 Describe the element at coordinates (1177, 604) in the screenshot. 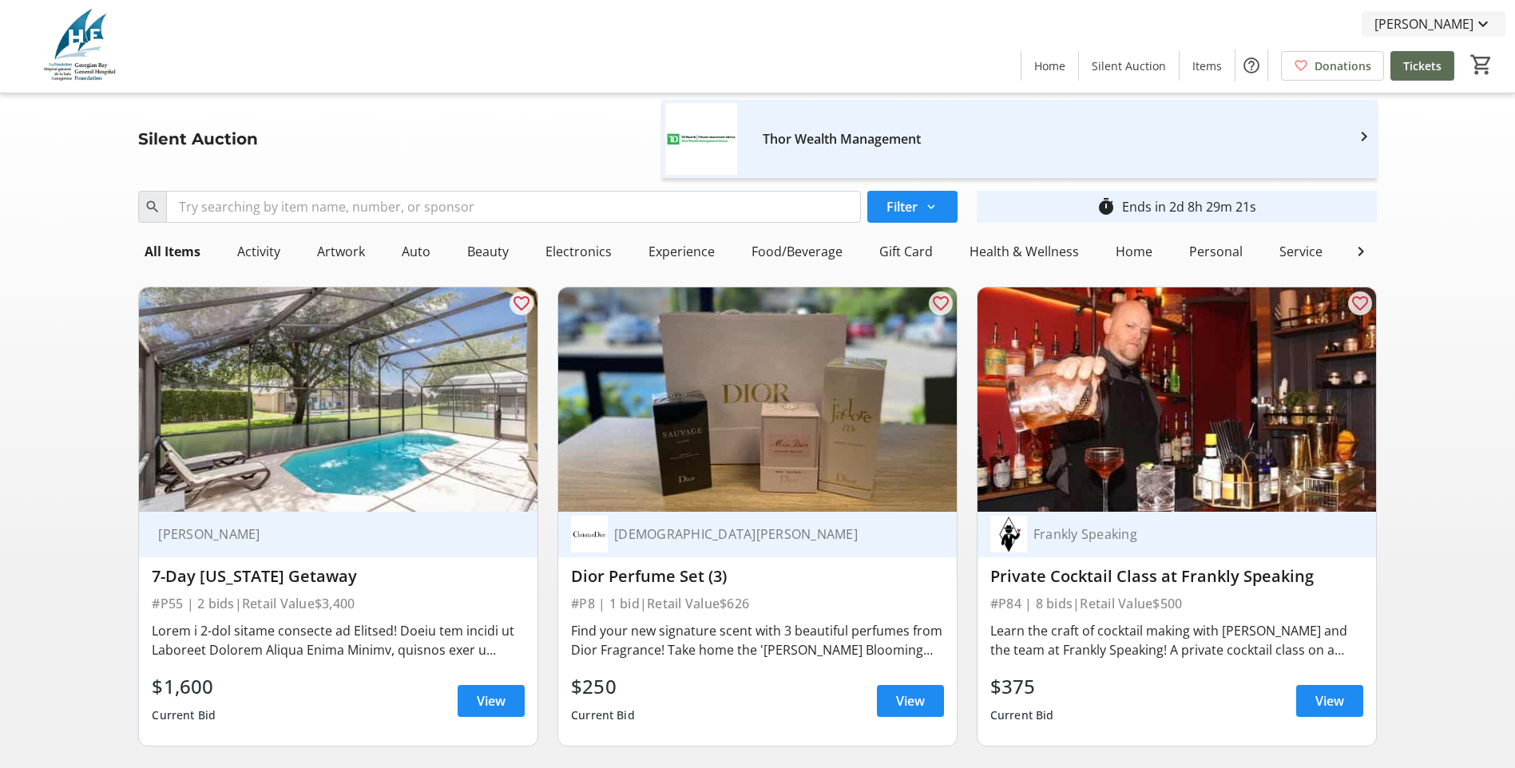

I see `div: #P84 | 8 bids | Retail Value $500` at that location.